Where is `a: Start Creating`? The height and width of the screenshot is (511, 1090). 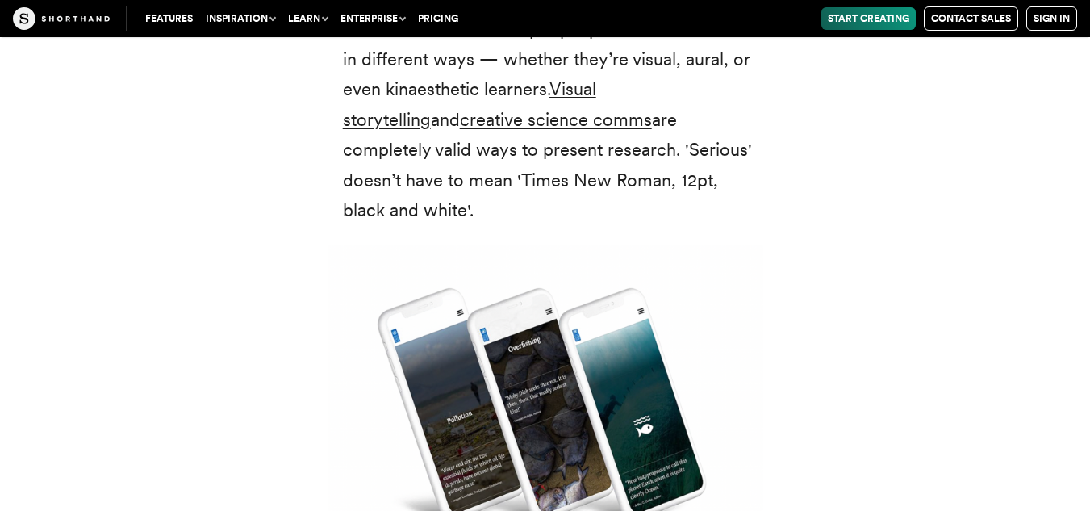
a: Start Creating is located at coordinates (868, 19).